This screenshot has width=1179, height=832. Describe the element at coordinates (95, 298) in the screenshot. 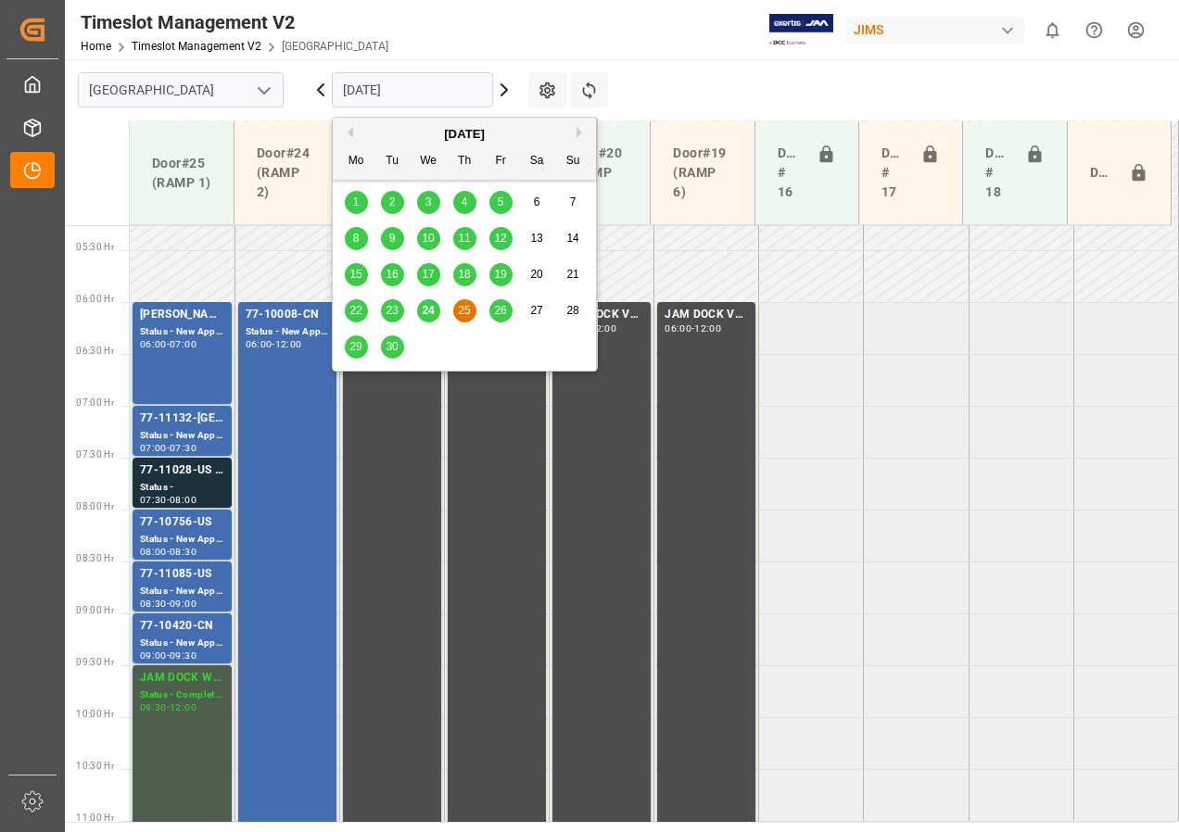

I see `span: 06:00 Hr` at that location.